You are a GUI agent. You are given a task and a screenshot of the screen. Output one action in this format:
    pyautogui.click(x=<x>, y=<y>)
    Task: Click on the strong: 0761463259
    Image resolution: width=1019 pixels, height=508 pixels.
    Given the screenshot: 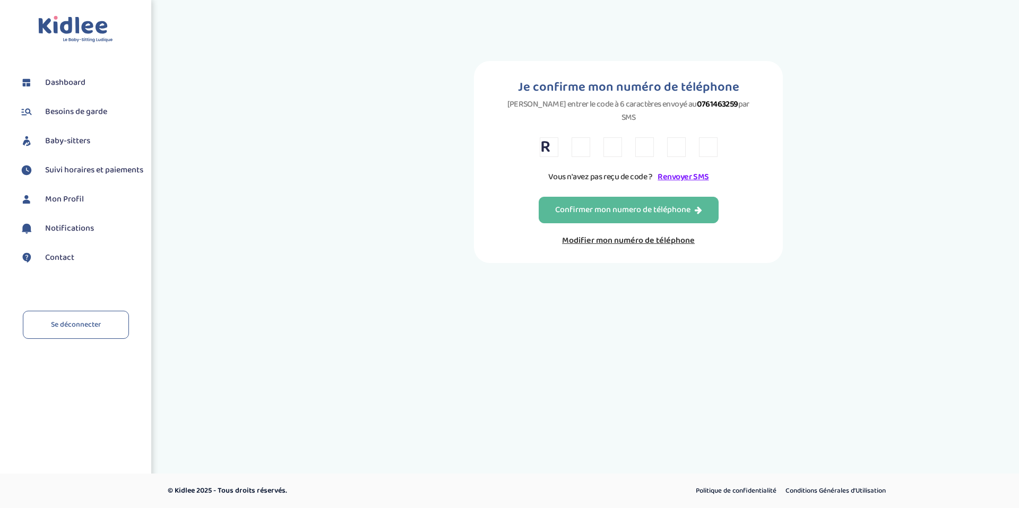 What is the action you would take?
    pyautogui.click(x=718, y=104)
    